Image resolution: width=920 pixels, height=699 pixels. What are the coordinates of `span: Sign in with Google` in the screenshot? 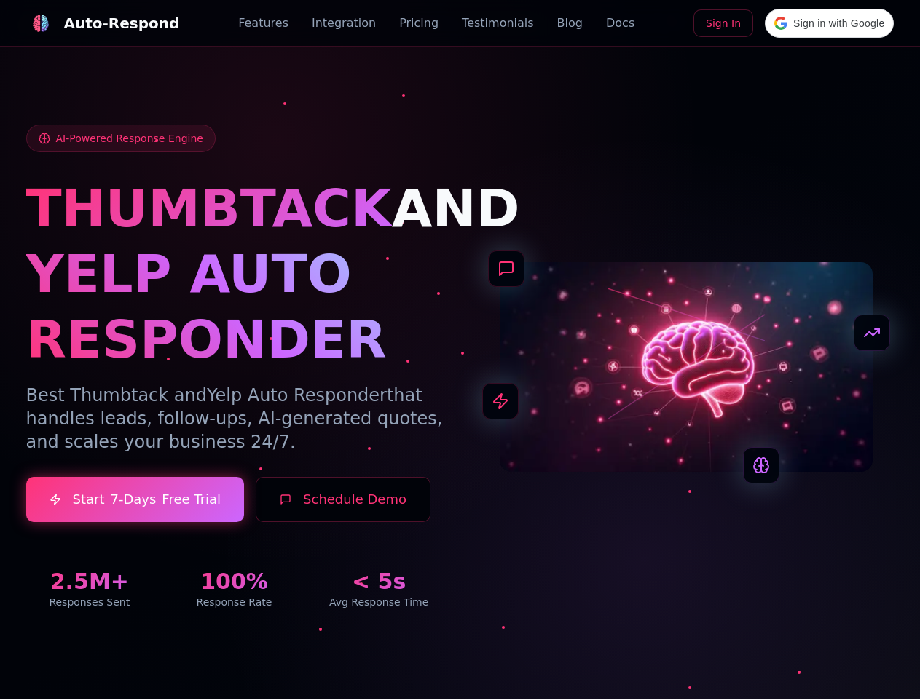 It's located at (838, 23).